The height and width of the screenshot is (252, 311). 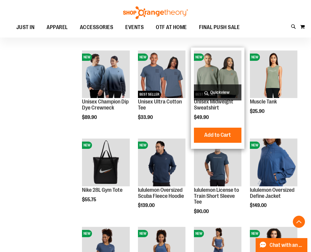 I want to click on button: Add to Cart, so click(x=217, y=135).